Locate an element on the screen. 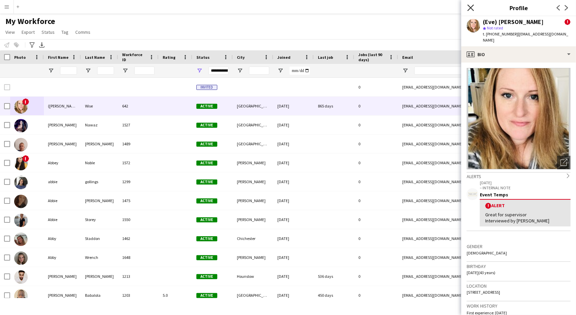 This screenshot has height=315, width=576. div: 865 days is located at coordinates (334, 106).